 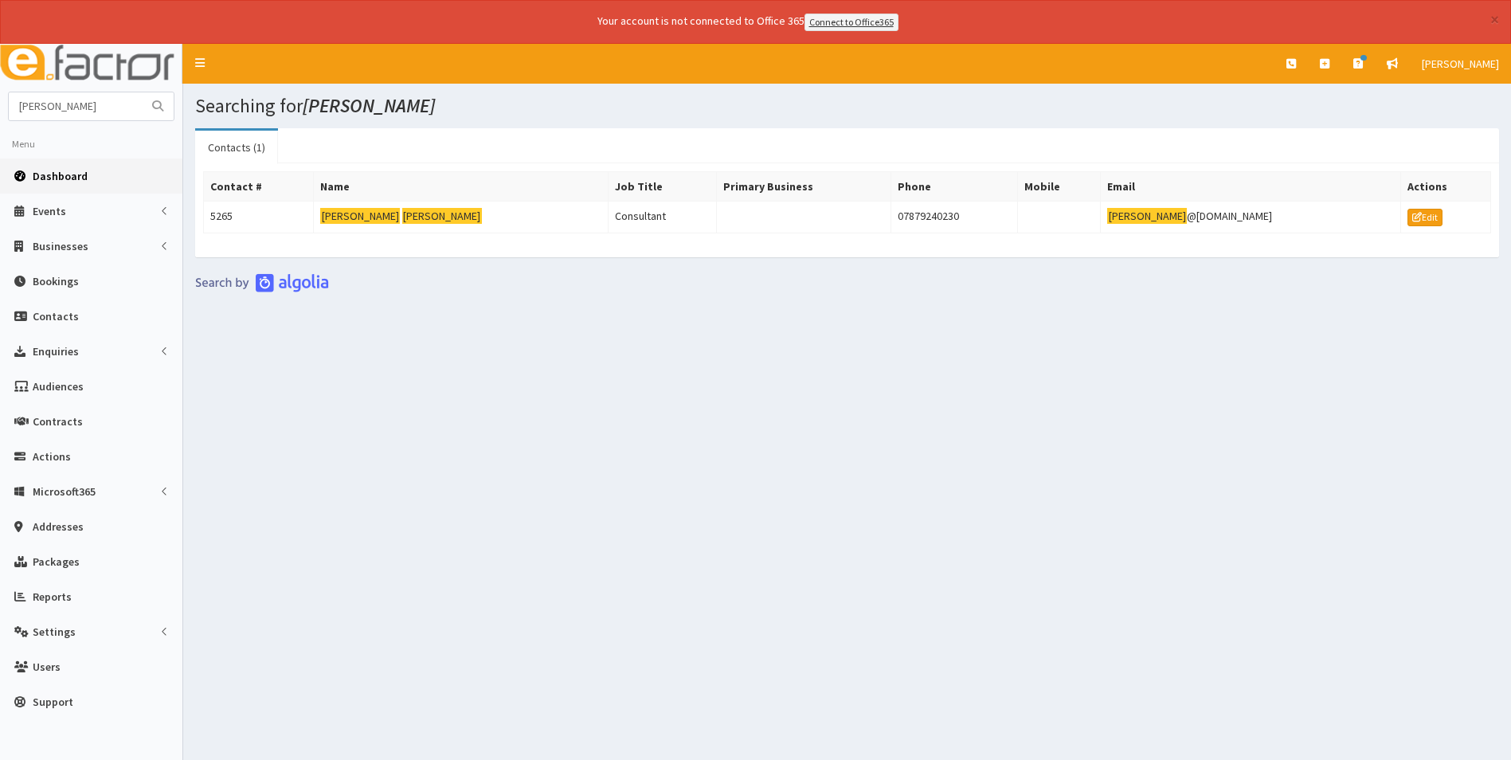 What do you see at coordinates (46, 667) in the screenshot?
I see `span: Users` at bounding box center [46, 667].